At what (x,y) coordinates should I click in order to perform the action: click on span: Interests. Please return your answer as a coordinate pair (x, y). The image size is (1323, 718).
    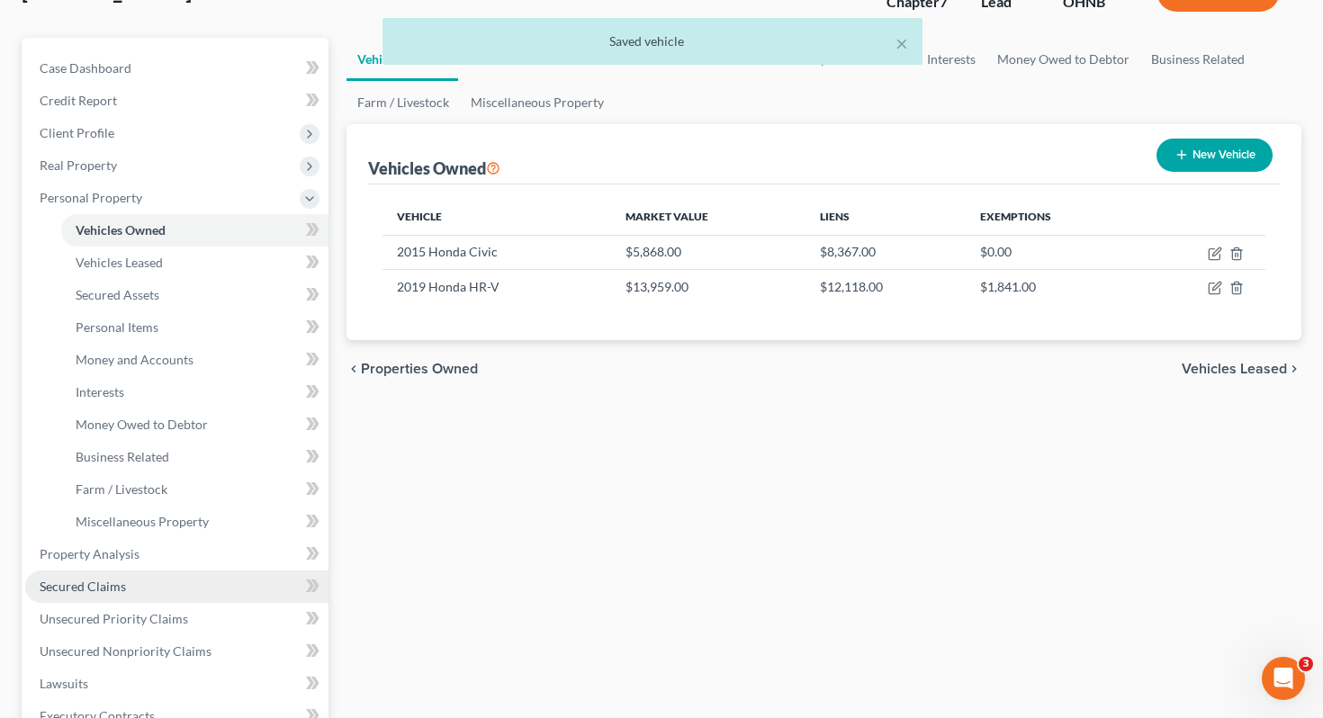
    Looking at the image, I should click on (100, 391).